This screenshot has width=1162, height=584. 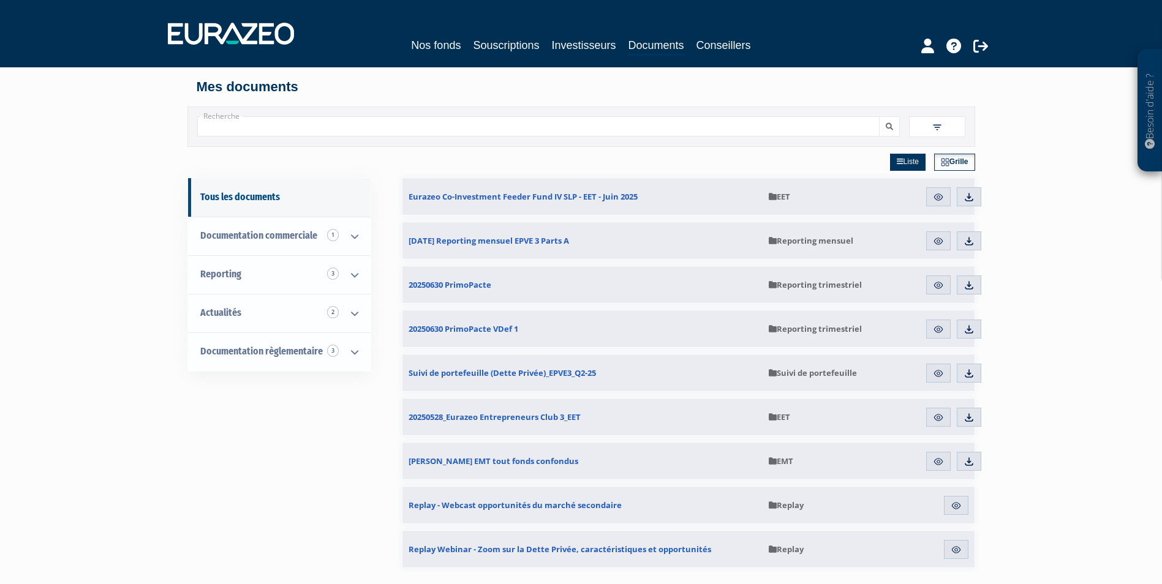 I want to click on a: Suivi de portefeuille (Dette Privée)_EPVE3_Q2-25, so click(x=583, y=373).